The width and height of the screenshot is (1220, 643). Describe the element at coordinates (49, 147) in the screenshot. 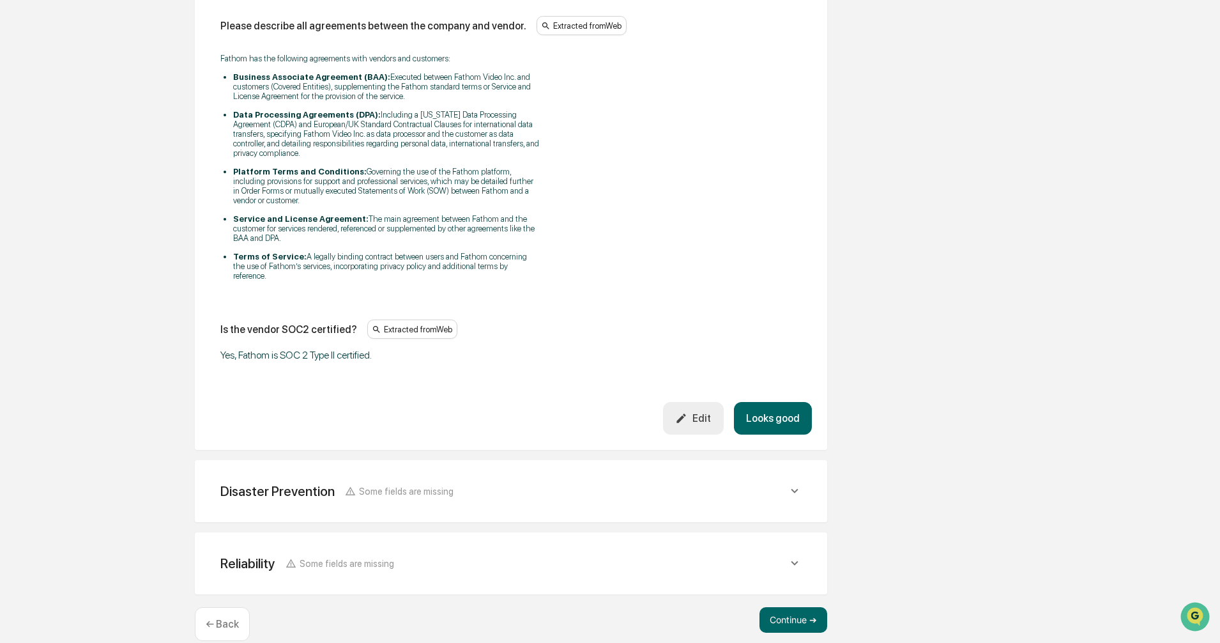

I see `div: Past conversations` at that location.